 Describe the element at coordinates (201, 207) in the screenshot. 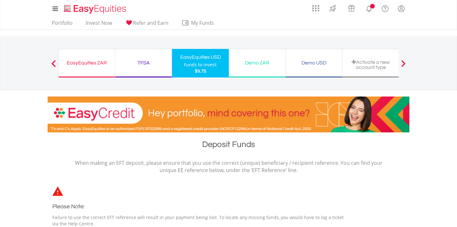

I see `h3: Please Note:` at that location.